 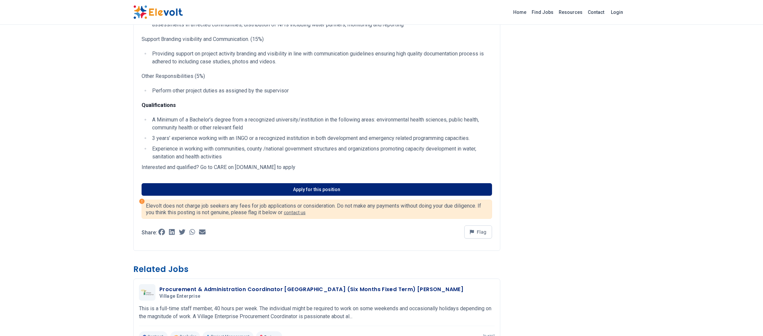 What do you see at coordinates (571, 12) in the screenshot?
I see `a: Resources` at bounding box center [571, 12].